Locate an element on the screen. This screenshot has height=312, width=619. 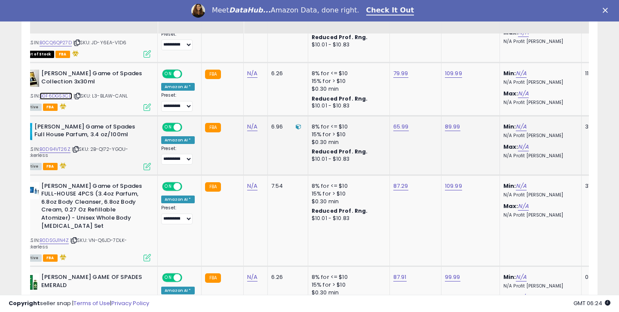
div: Close is located at coordinates (607, 10).